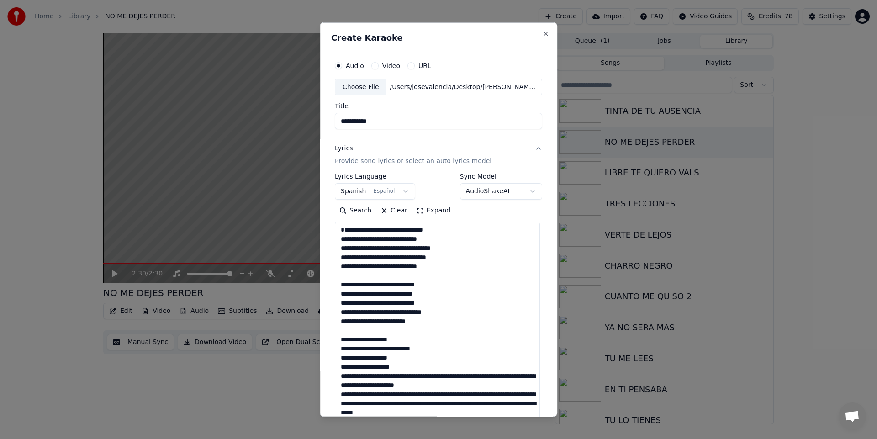 This screenshot has width=877, height=439. I want to click on button: Expand, so click(433, 211).